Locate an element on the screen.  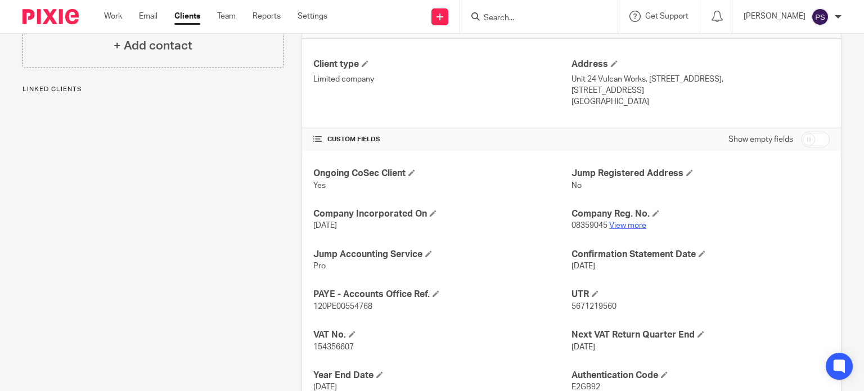
h4: Confirmation Statement Date is located at coordinates (700, 254).